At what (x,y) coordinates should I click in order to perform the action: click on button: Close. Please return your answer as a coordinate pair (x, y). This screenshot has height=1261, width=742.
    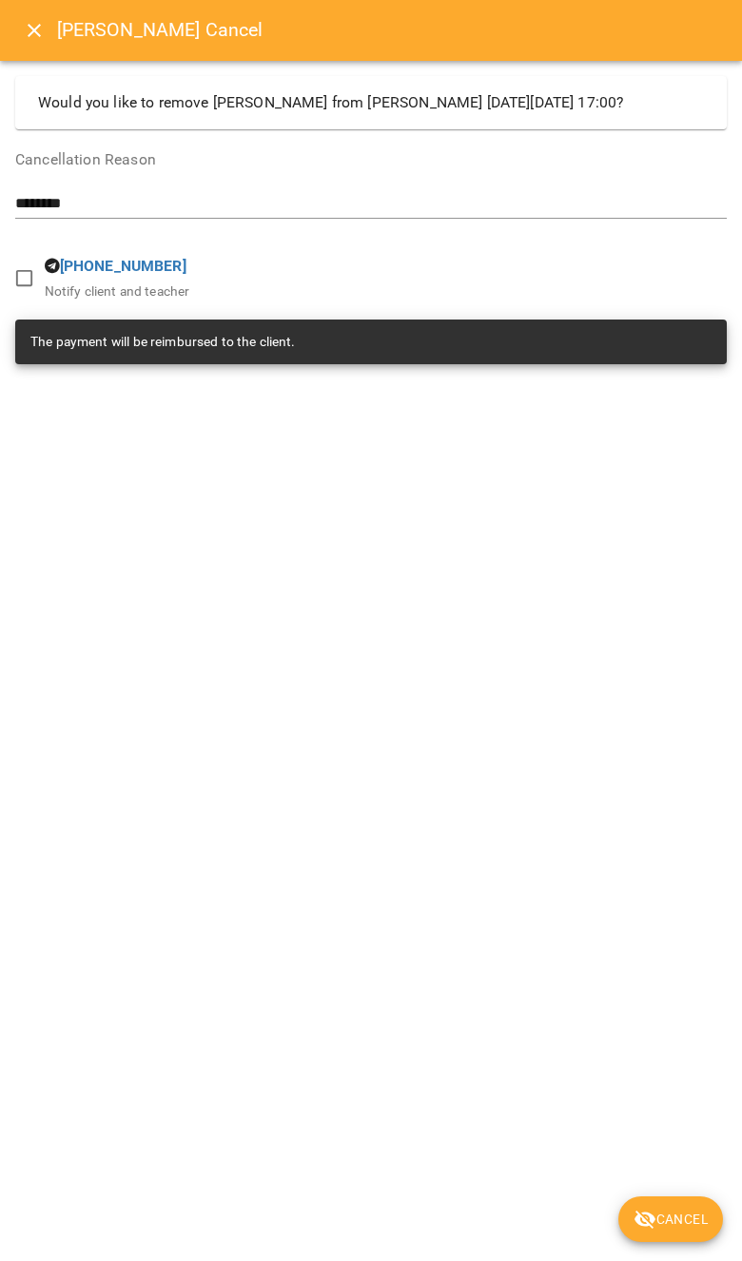
    Looking at the image, I should click on (34, 30).